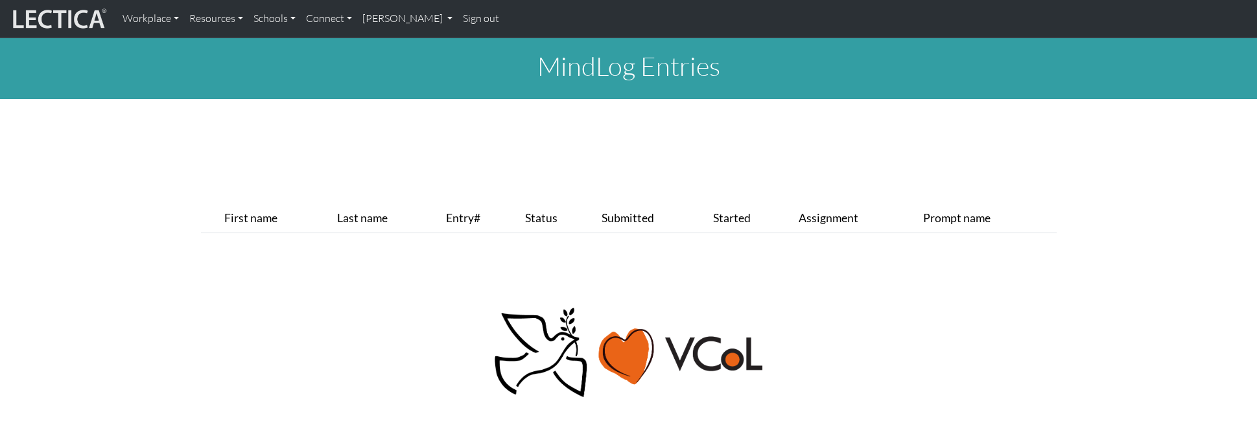  I want to click on a: Connect, so click(329, 19).